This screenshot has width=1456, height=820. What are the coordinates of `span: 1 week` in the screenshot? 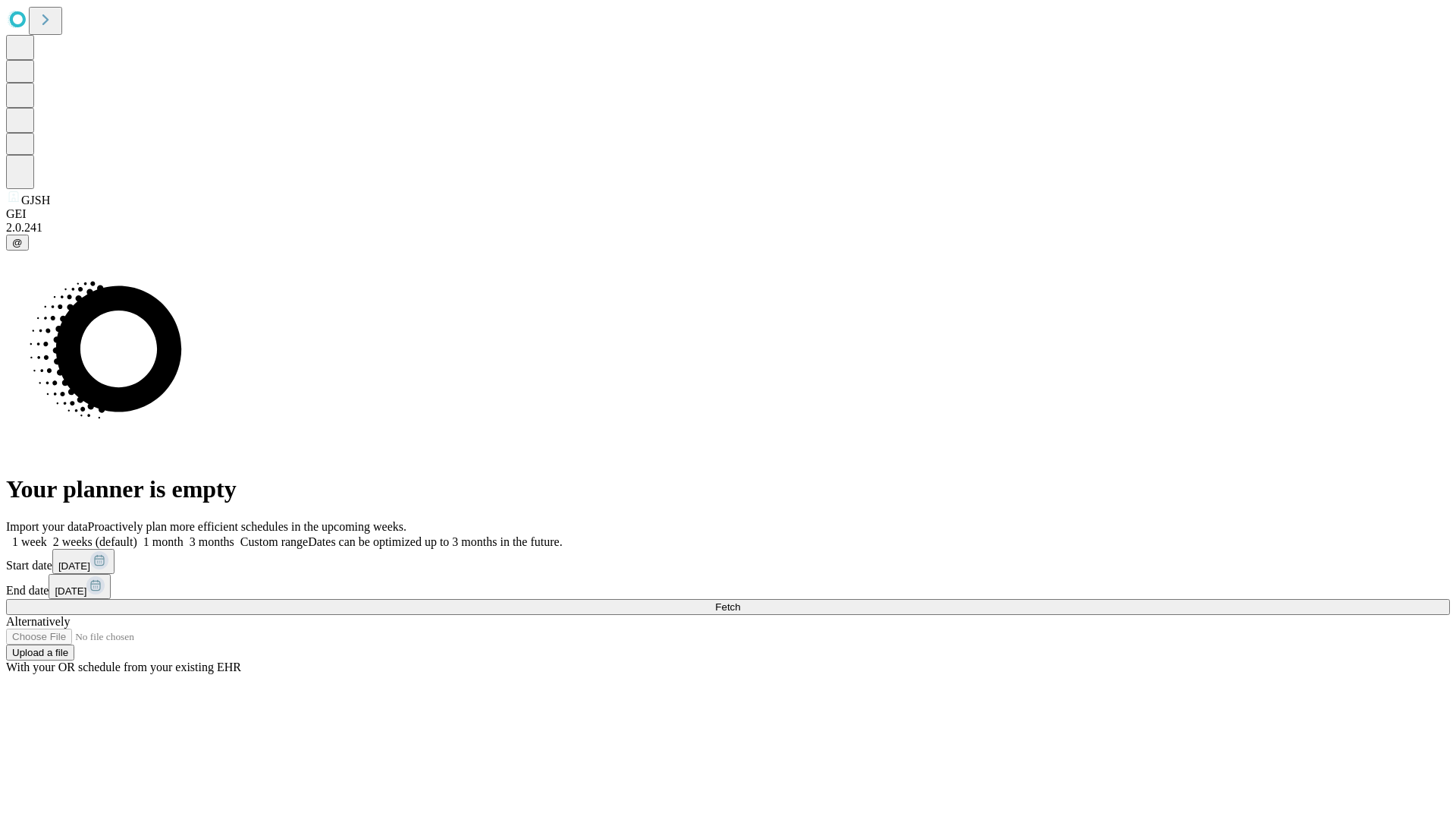 It's located at (30, 541).